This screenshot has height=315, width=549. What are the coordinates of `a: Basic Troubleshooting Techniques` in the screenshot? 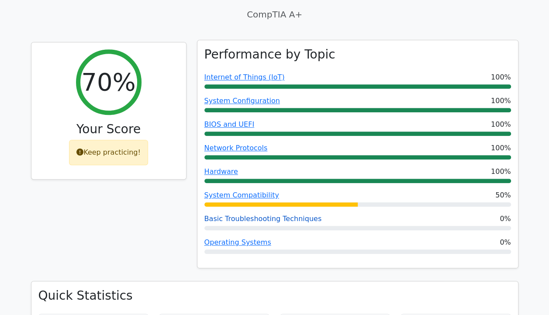 It's located at (263, 219).